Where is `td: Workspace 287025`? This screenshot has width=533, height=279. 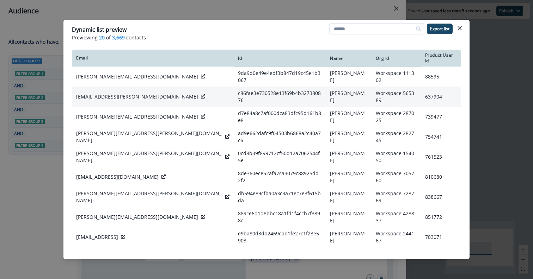 td: Workspace 287025 is located at coordinates (396, 117).